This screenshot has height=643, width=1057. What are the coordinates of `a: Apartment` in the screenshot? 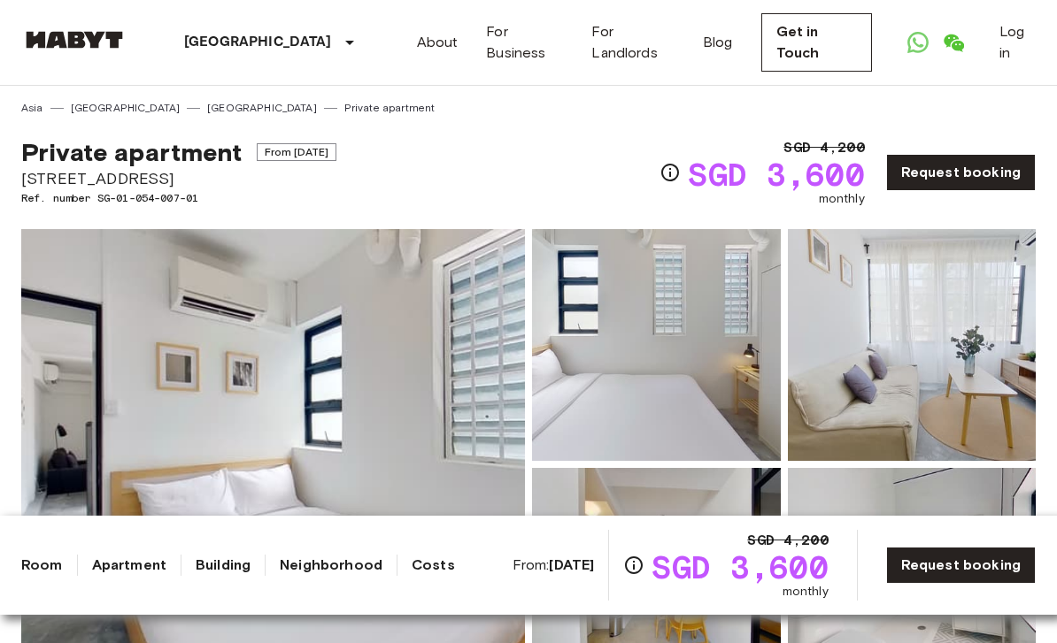 It's located at (129, 566).